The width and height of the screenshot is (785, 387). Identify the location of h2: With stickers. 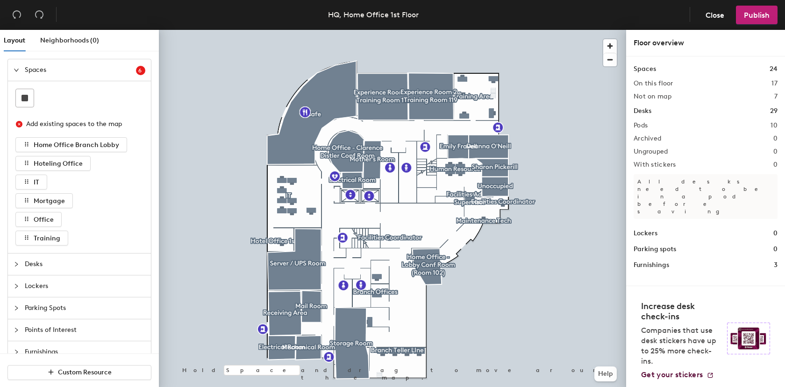
(655, 165).